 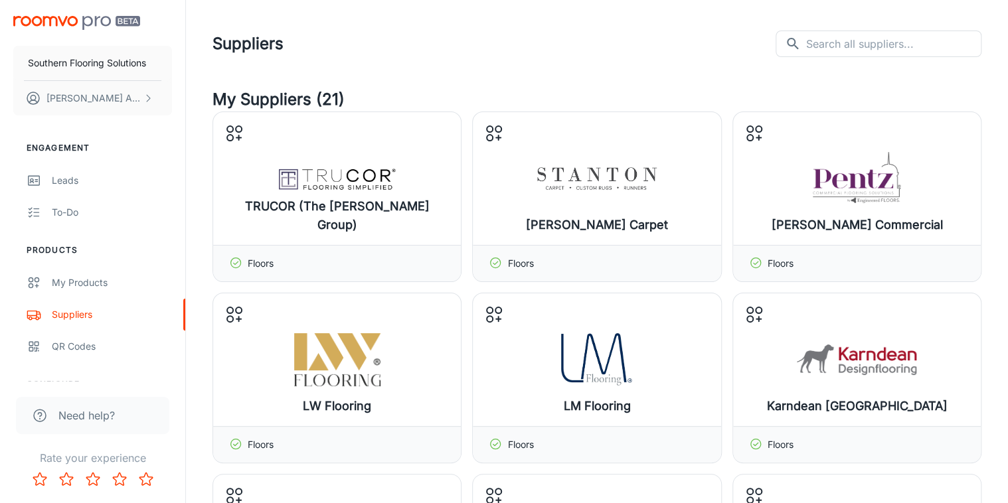 I want to click on button: Rate 2 star, so click(x=66, y=479).